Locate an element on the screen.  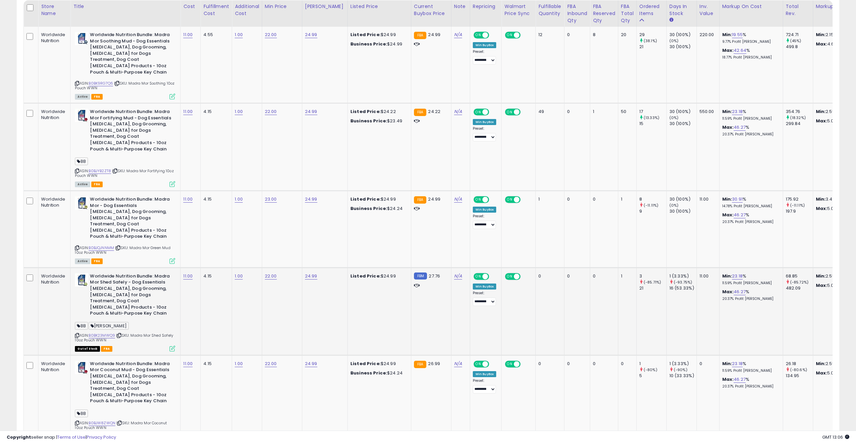
div: FBA inbound Qty is located at coordinates (577, 13).